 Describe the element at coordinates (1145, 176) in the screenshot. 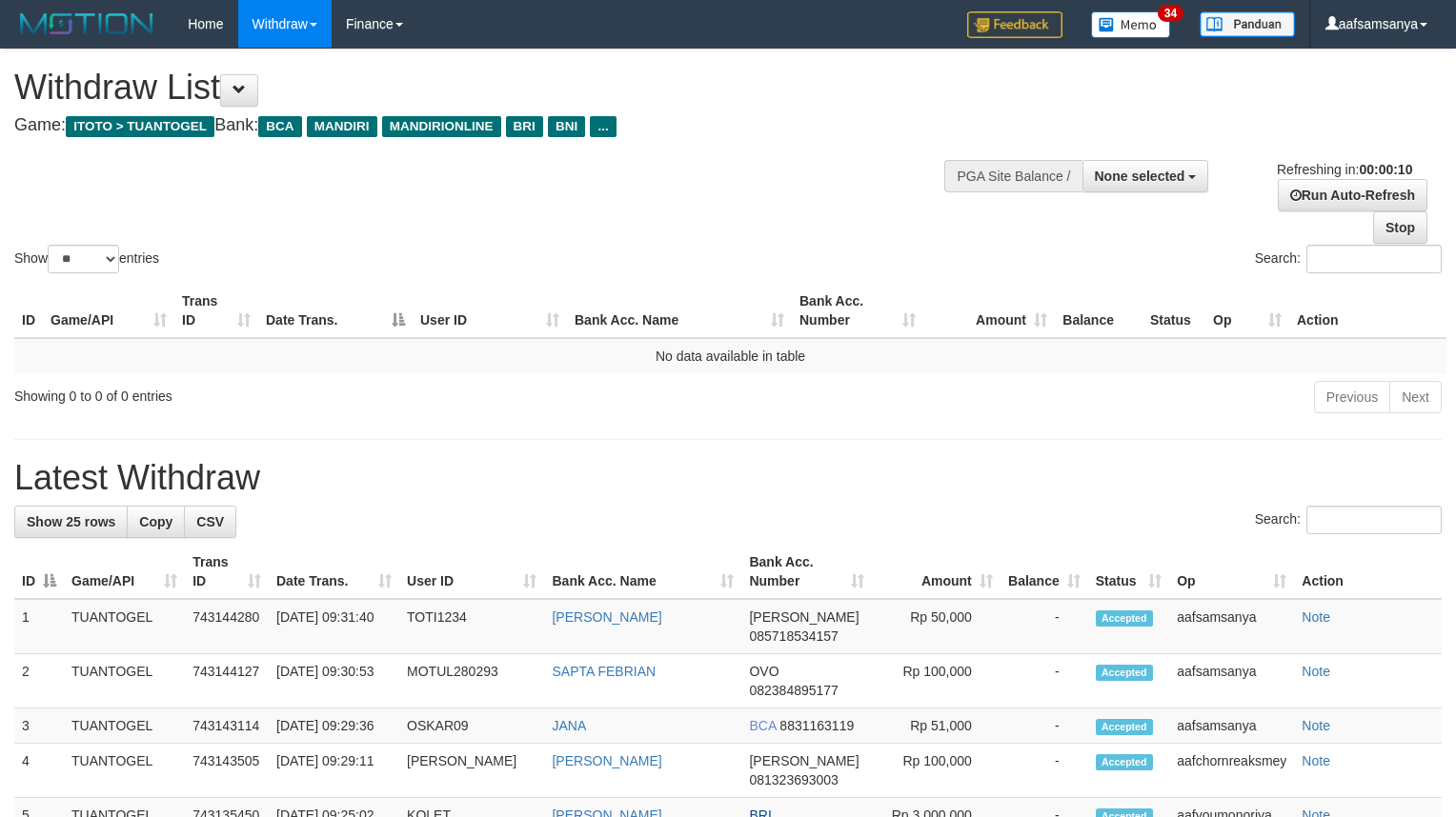

I see `button: None selected` at that location.